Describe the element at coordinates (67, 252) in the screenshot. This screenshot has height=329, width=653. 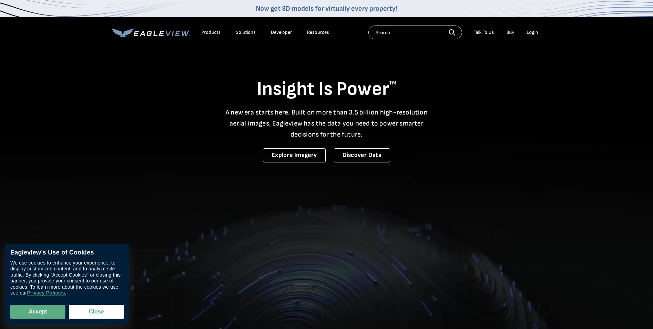
I see `div: Eagleview’s Use of Cookies` at that location.